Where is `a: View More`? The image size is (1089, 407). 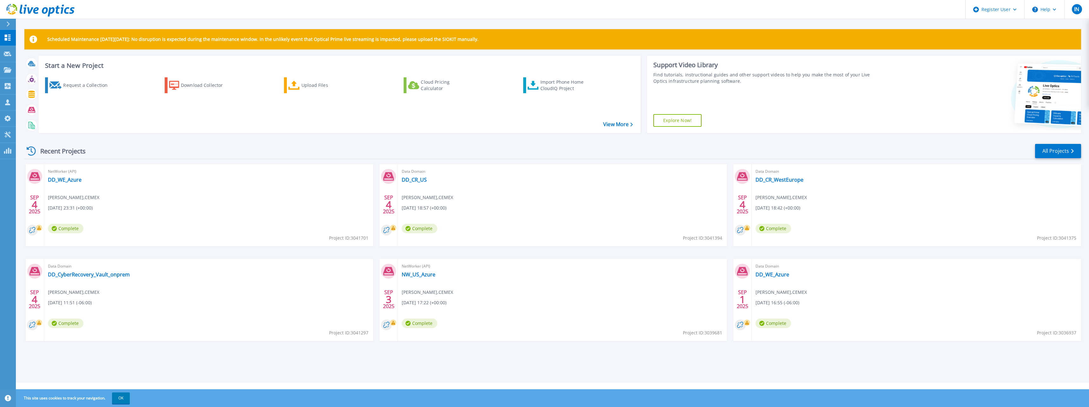 a: View More is located at coordinates (618, 124).